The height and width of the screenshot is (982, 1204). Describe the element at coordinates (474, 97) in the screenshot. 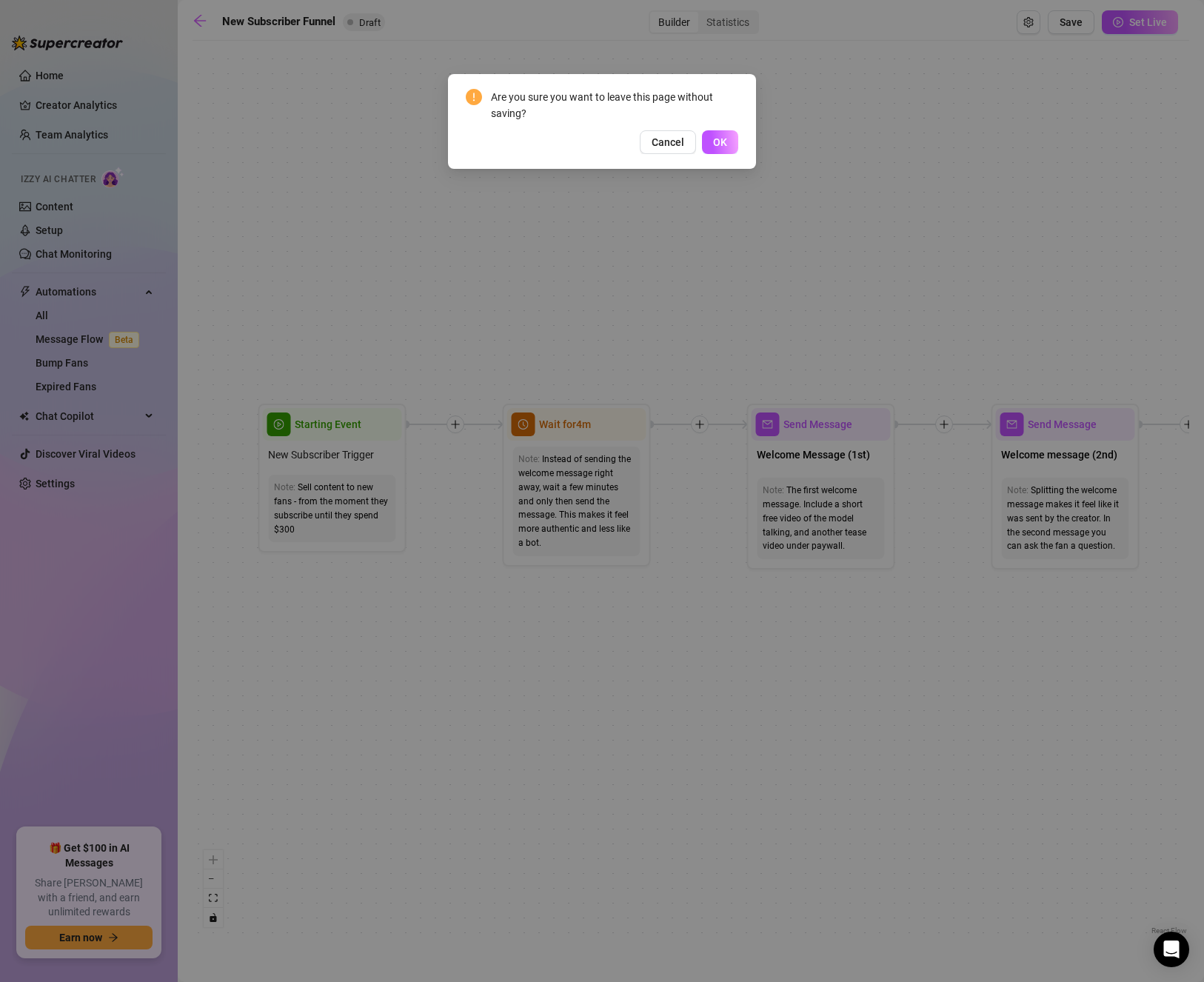

I see `span: exclamation-circle` at that location.